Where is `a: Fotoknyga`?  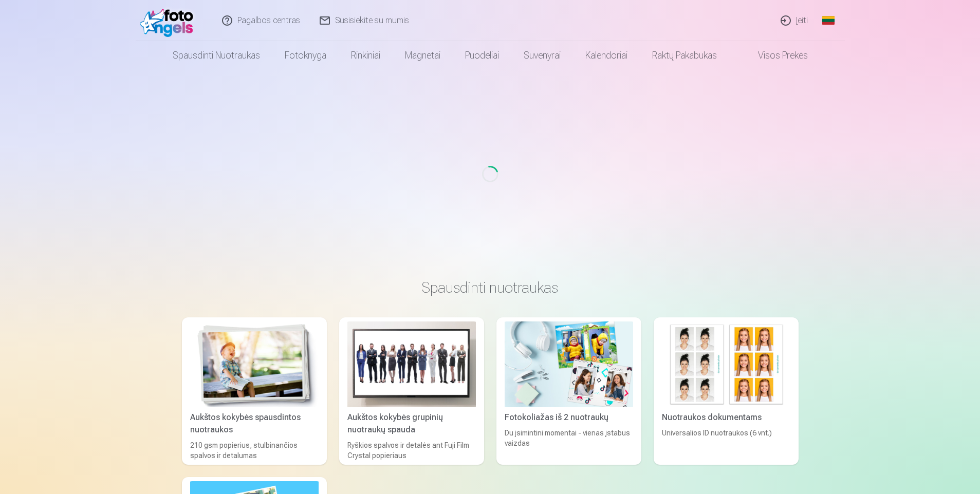 a: Fotoknyga is located at coordinates (305, 55).